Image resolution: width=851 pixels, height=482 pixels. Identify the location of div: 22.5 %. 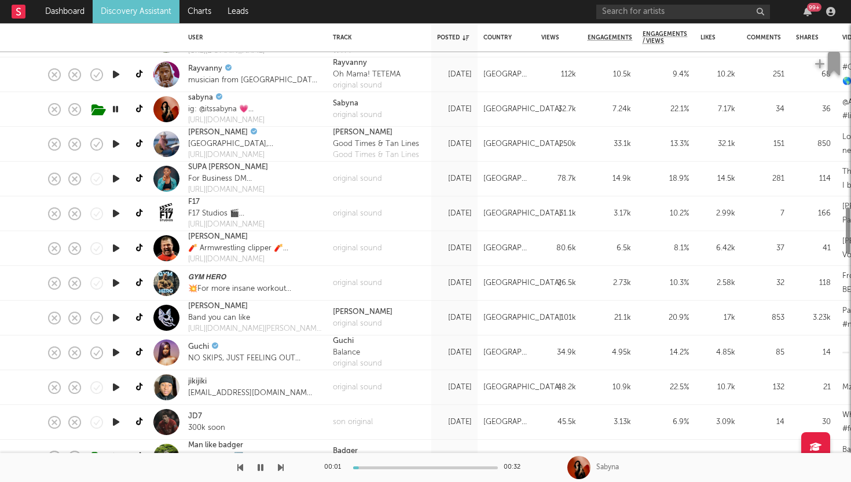
(666, 387).